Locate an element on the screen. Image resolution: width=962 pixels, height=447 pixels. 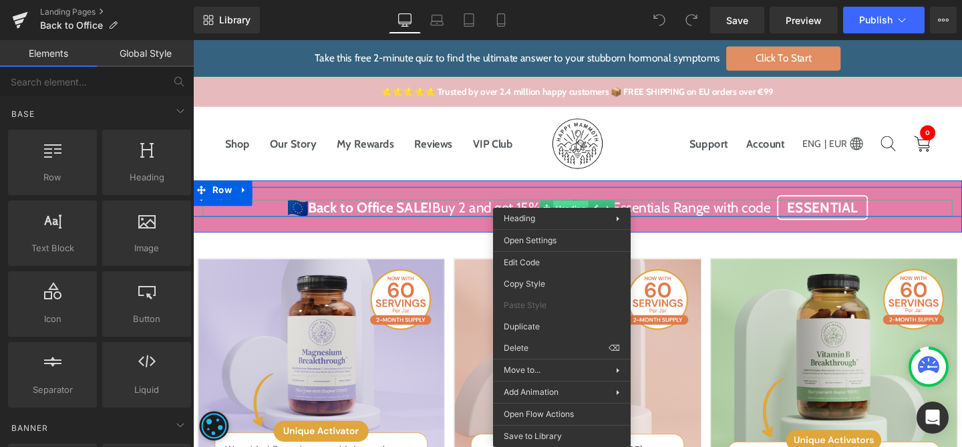
a: ENG|EUR is located at coordinates (672, 109).